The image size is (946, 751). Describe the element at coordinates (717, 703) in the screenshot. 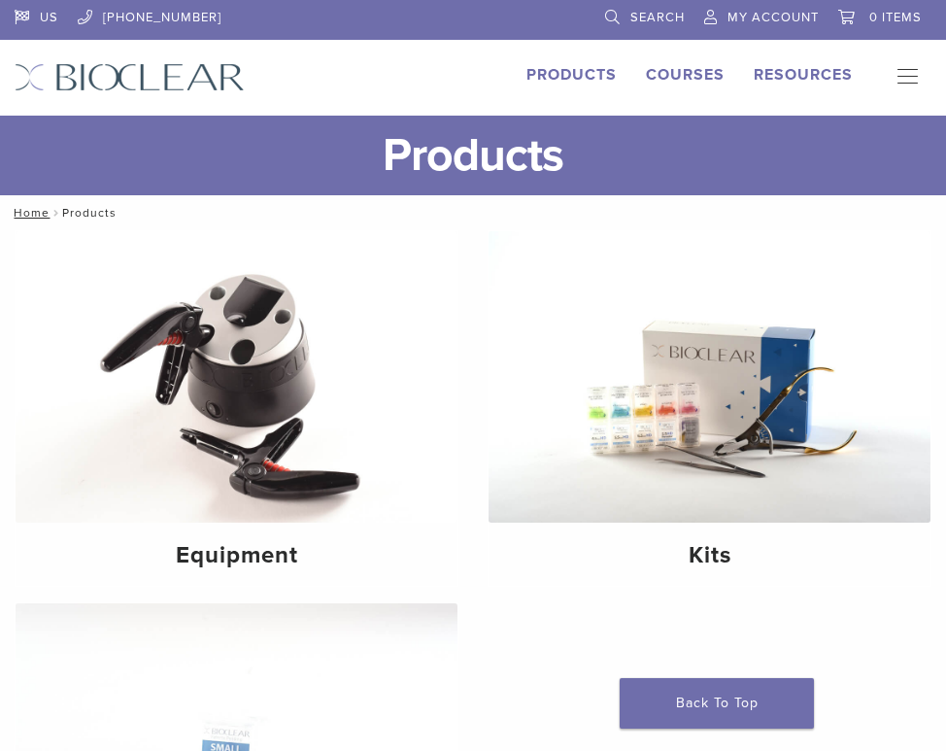

I see `a: Back To Top` at that location.